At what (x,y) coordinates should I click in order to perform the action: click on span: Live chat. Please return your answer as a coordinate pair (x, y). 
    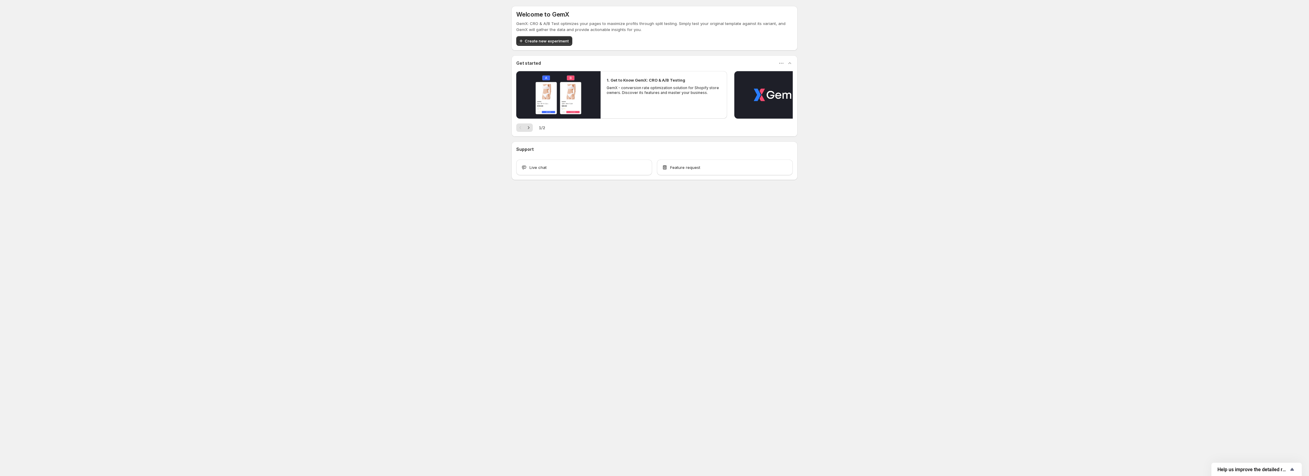
    Looking at the image, I should click on (538, 167).